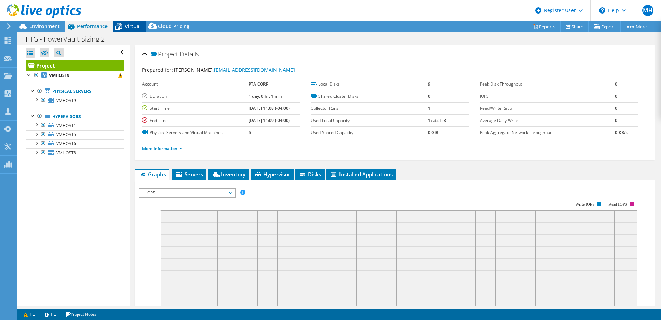  Describe the element at coordinates (195, 120) in the screenshot. I see `label: End Time` at that location.